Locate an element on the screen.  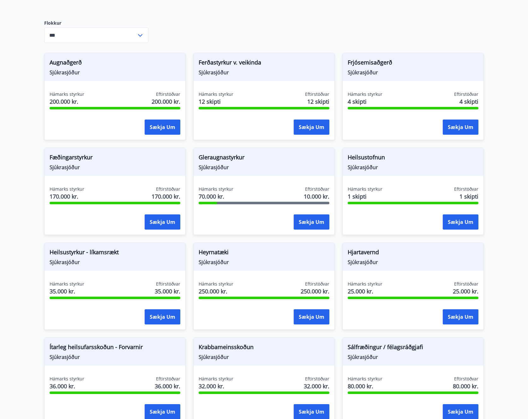
span: Krabbameinsskoðun is located at coordinates (264, 348).